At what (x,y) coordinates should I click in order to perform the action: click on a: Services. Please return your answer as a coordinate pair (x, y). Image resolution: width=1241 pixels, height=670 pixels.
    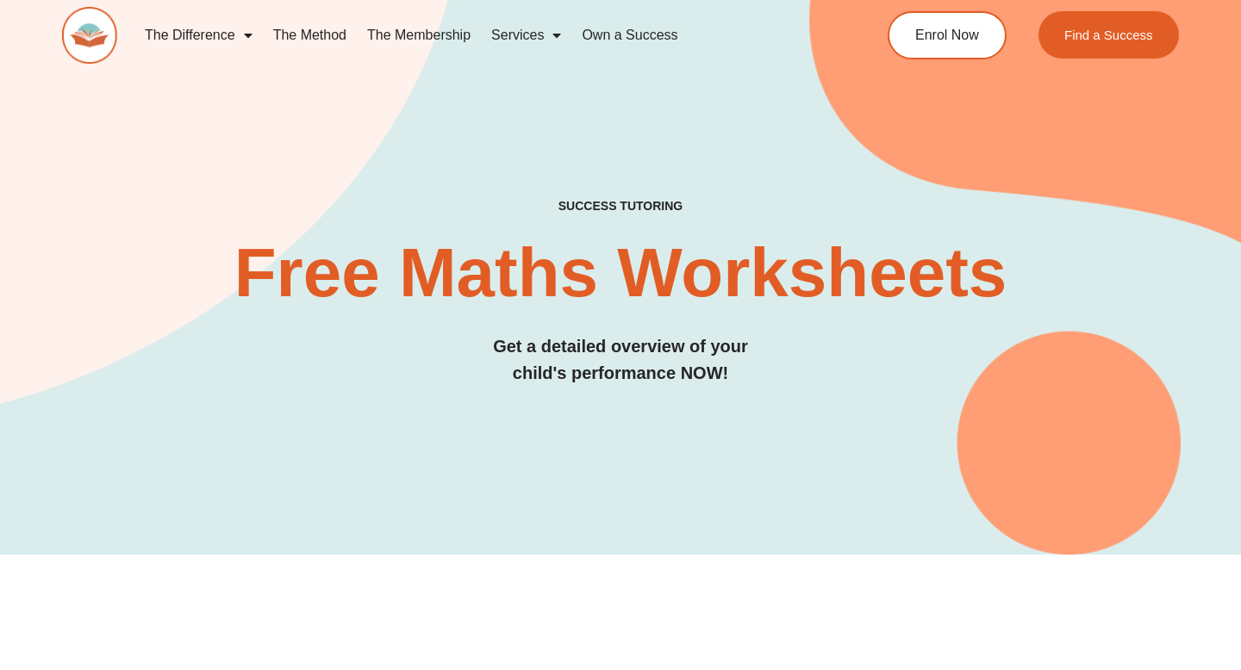
    Looking at the image, I should click on (526, 35).